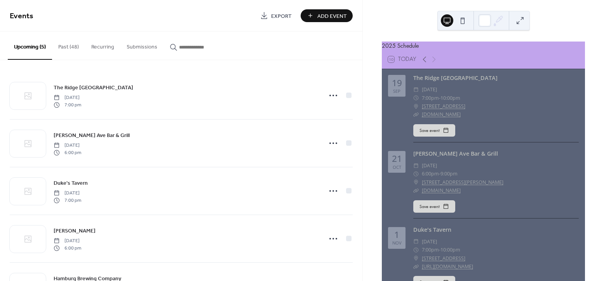 The width and height of the screenshot is (604, 281). Describe the element at coordinates (327, 16) in the screenshot. I see `a: Add Event` at that location.